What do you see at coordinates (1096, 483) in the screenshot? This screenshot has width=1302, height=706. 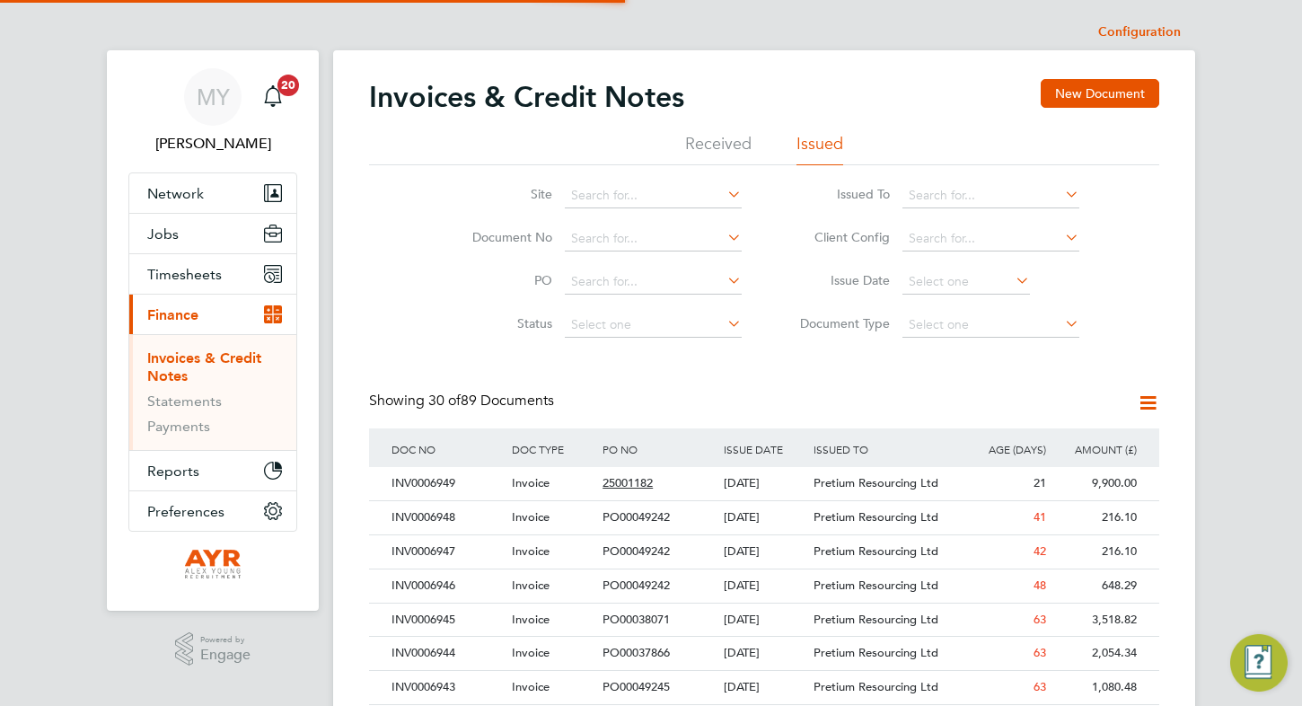 I see `div: 9,900.00` at bounding box center [1096, 483].